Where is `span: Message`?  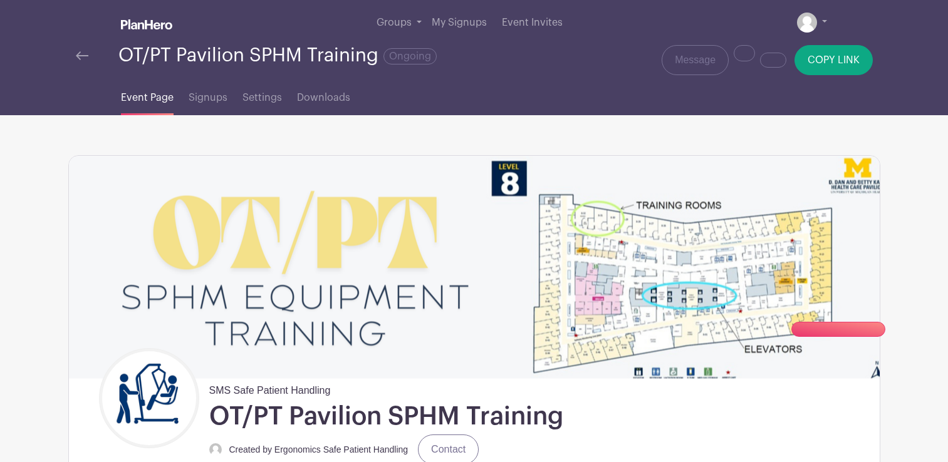
span: Message is located at coordinates (695, 60).